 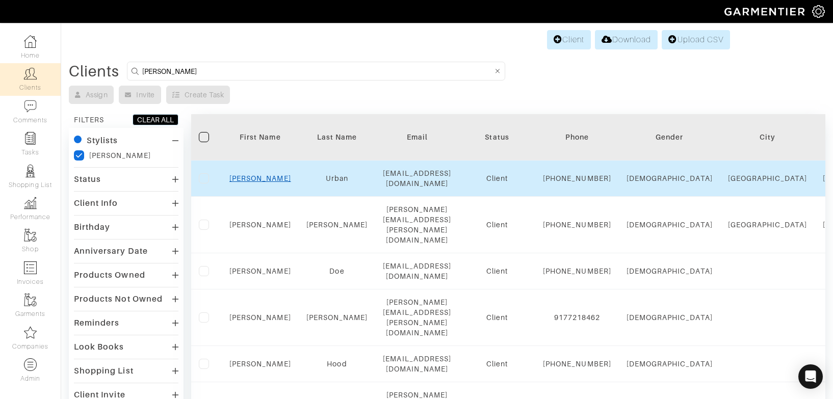 What do you see at coordinates (30, 41) in the screenshot?
I see `img: dashboard-icon-dbcd8f5a0b271acd01030246c82b418ddd0df26cd7fceb0bd07c9910d44c42f6.png` at bounding box center [30, 41].